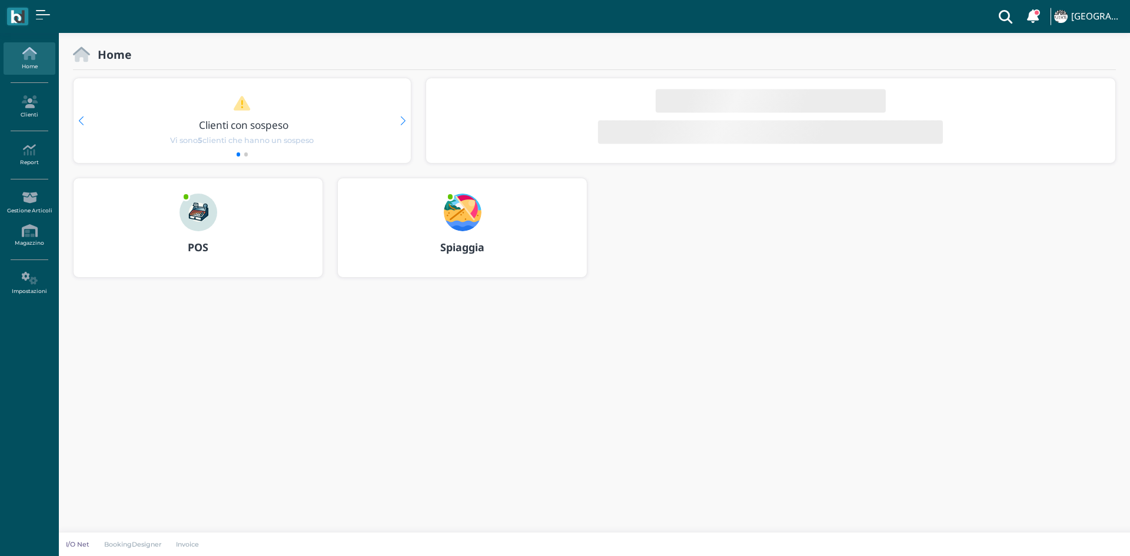 The width and height of the screenshot is (1130, 556). I want to click on a: Clienti con sospeso Vi sono5clienti che hanno un sospeso, so click(242, 121).